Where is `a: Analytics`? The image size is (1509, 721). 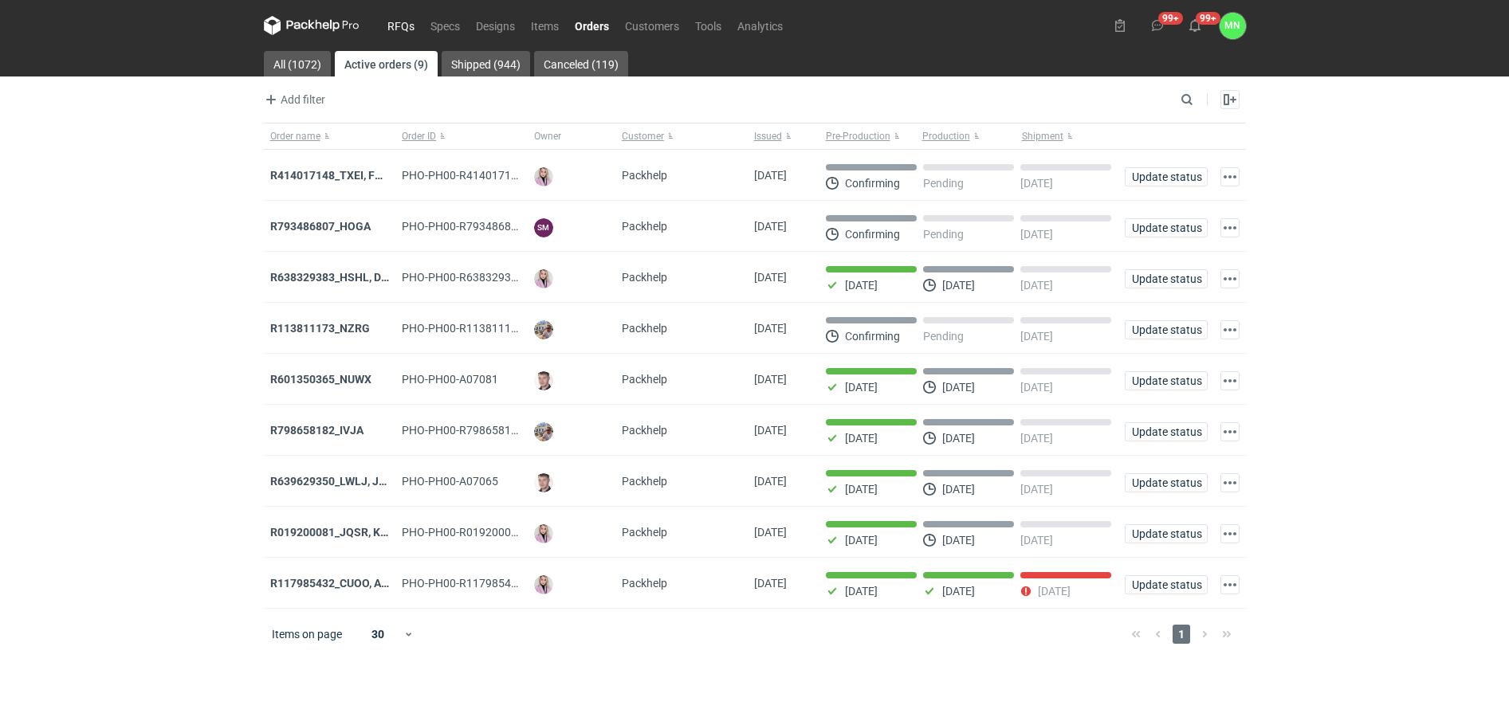
a: Analytics is located at coordinates (760, 26).